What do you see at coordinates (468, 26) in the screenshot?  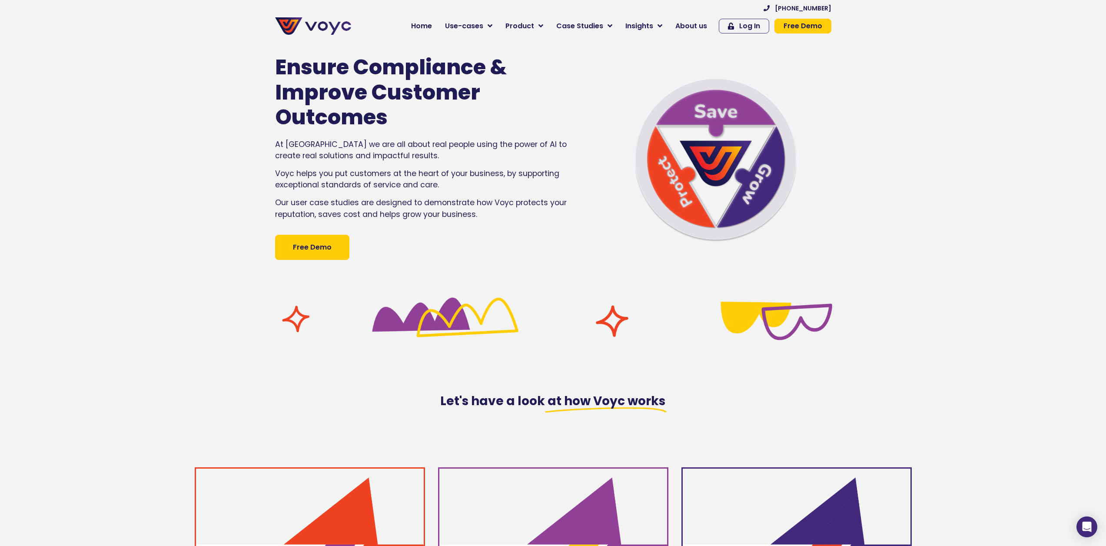 I see `a: Use-cases` at bounding box center [468, 26].